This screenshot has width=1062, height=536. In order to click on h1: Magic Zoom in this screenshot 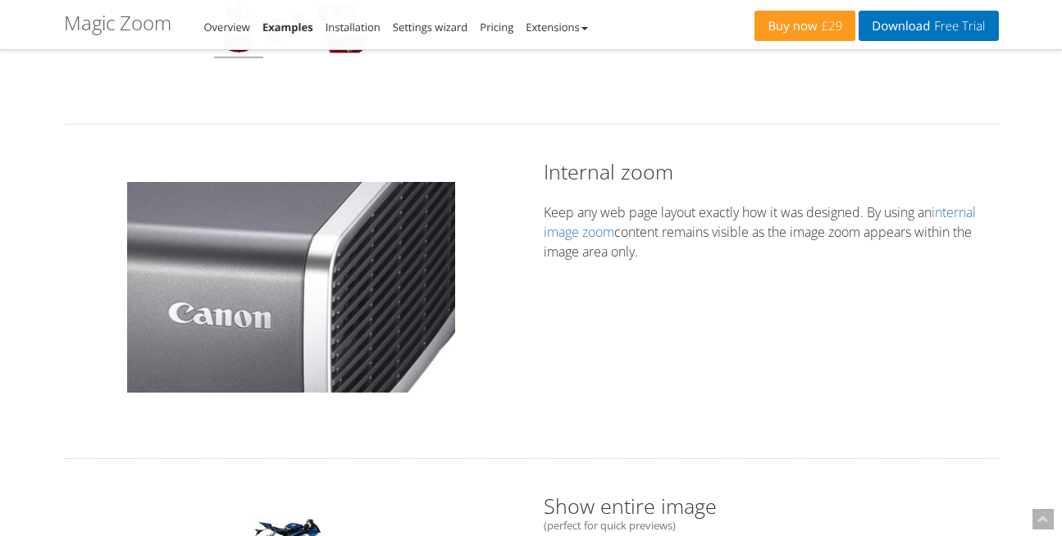, I will do `click(117, 23)`.